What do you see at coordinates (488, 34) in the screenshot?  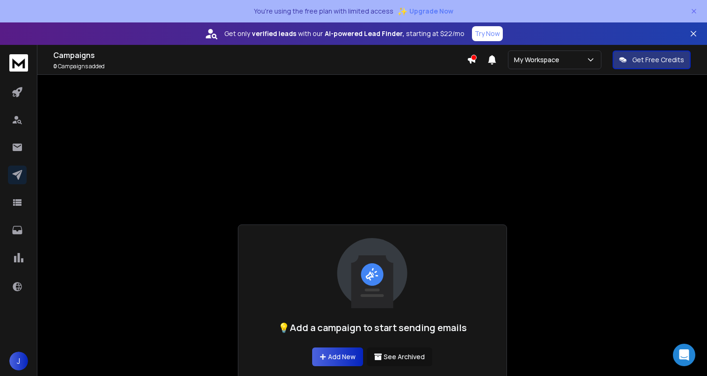 I see `button: Try Now` at bounding box center [488, 34].